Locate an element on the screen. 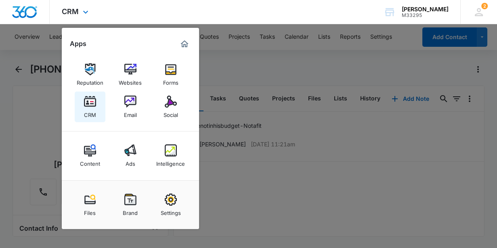  div: Email is located at coordinates (130, 113).